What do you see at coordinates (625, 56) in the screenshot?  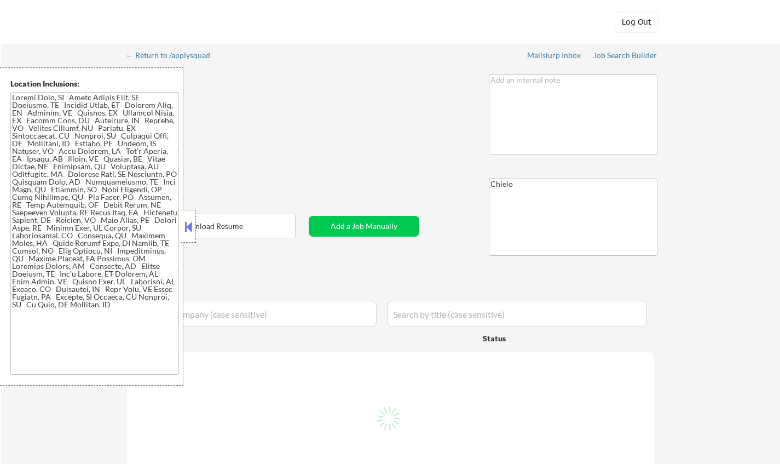 I see `a: Job Search Builder` at bounding box center [625, 56].